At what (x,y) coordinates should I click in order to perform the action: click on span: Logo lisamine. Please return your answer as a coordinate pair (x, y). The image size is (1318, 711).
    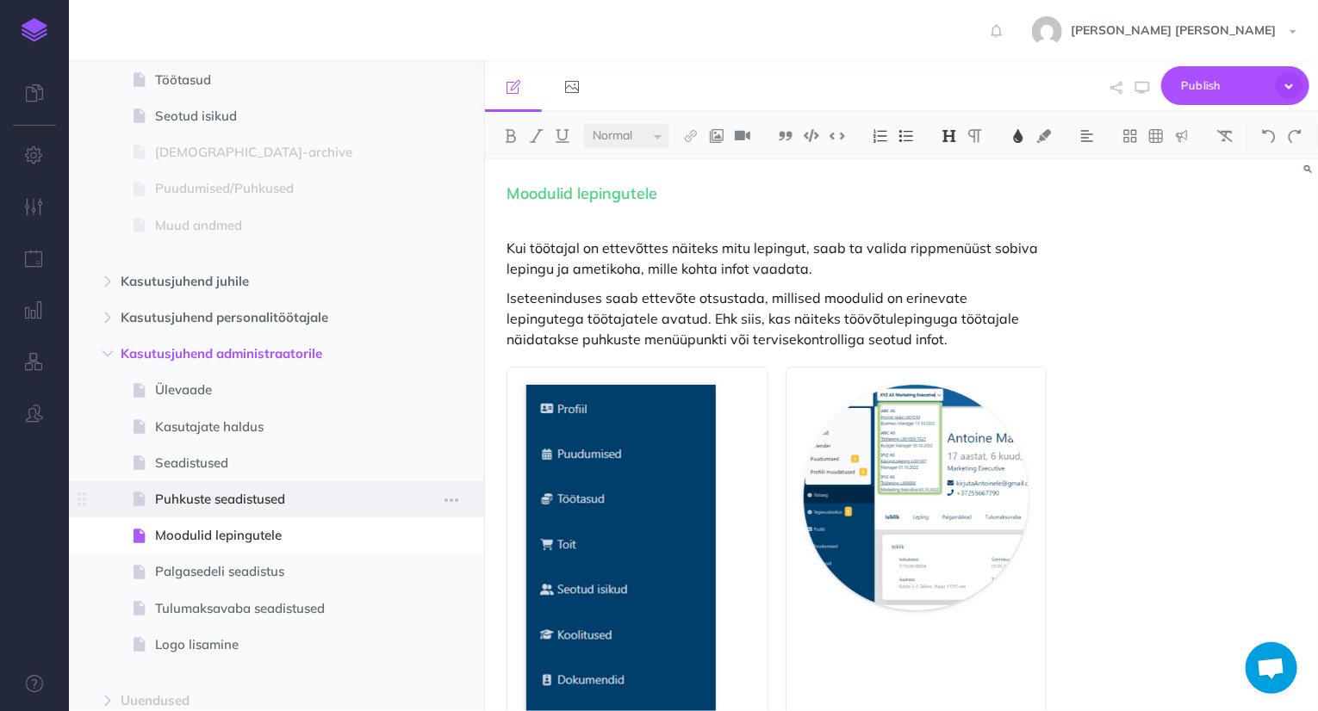
    Looking at the image, I should click on (268, 645).